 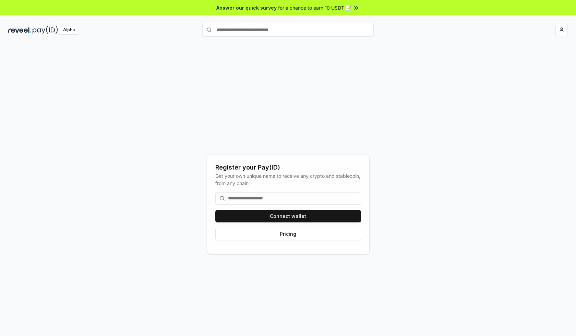 What do you see at coordinates (288, 234) in the screenshot?
I see `button: Pricing` at bounding box center [288, 234].